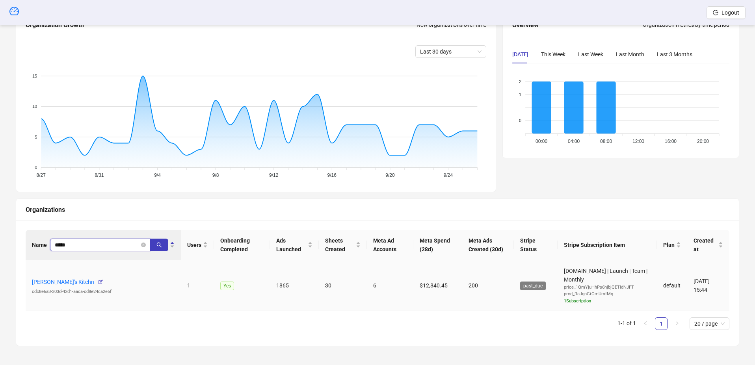 This screenshot has height=365, width=755. What do you see at coordinates (488, 245) in the screenshot?
I see `th: Meta Ads Created (30d)` at bounding box center [488, 245].